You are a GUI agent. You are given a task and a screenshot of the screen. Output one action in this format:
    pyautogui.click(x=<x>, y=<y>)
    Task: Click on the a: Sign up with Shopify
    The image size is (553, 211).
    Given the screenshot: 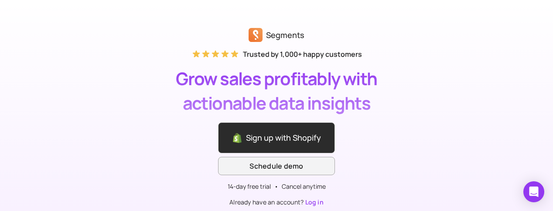 What is the action you would take?
    pyautogui.click(x=277, y=137)
    